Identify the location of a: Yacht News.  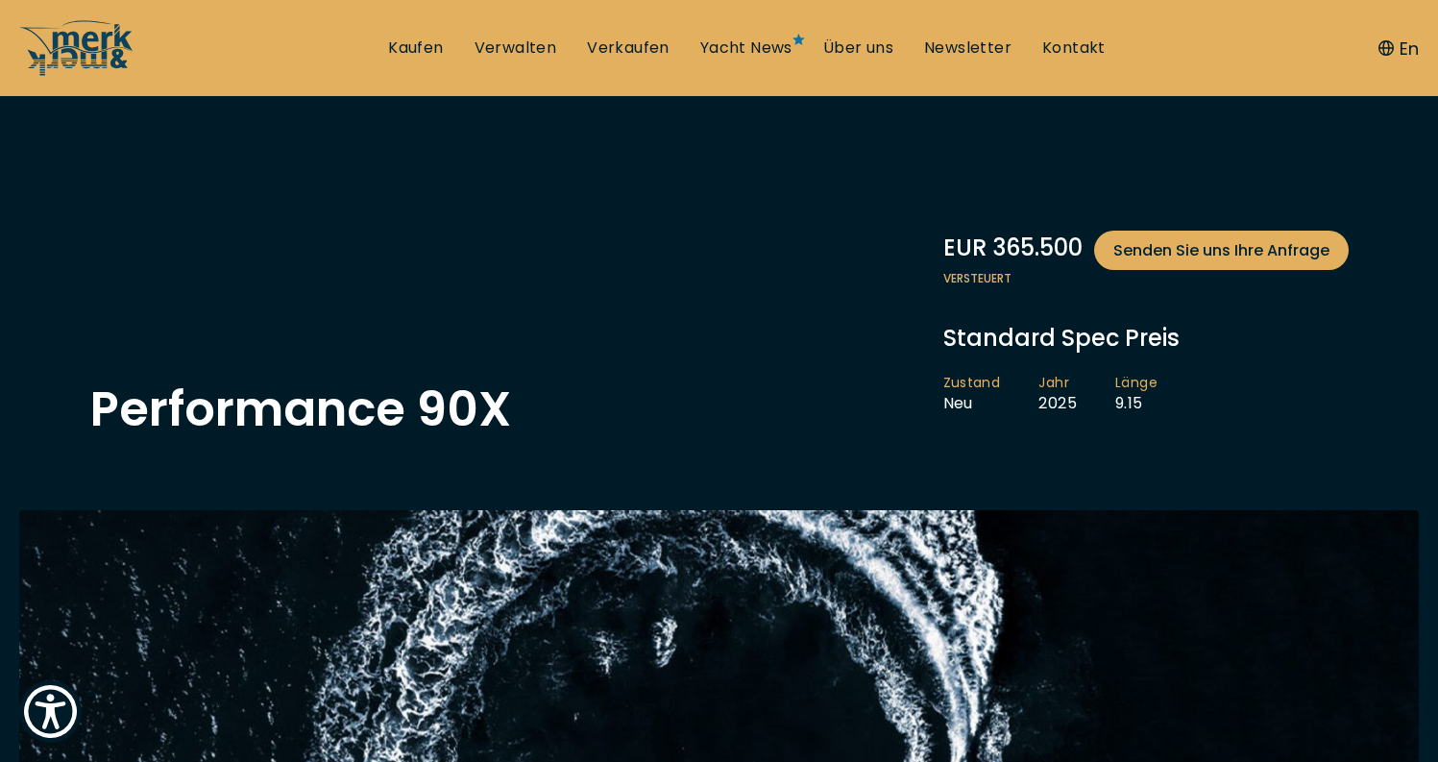
(746, 48).